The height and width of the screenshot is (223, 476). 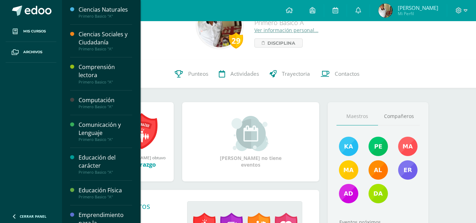 I want to click on a: Actividades, so click(x=239, y=74).